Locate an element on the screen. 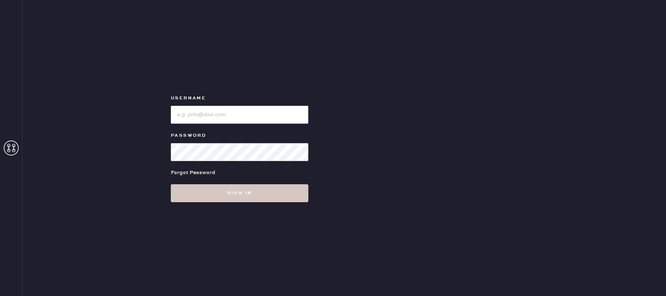 This screenshot has width=666, height=296. input: e.g. john@doe.com is located at coordinates (240, 115).